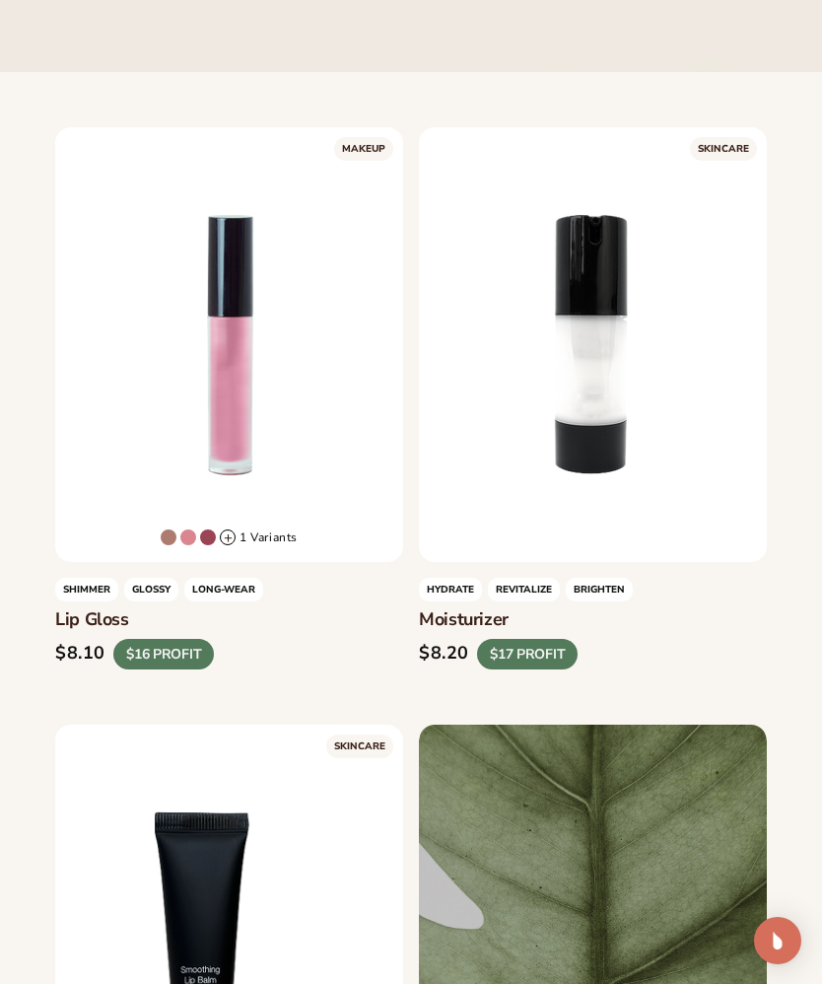 This screenshot has height=984, width=822. Describe the element at coordinates (524, 590) in the screenshot. I see `span: REVITALIZE` at that location.